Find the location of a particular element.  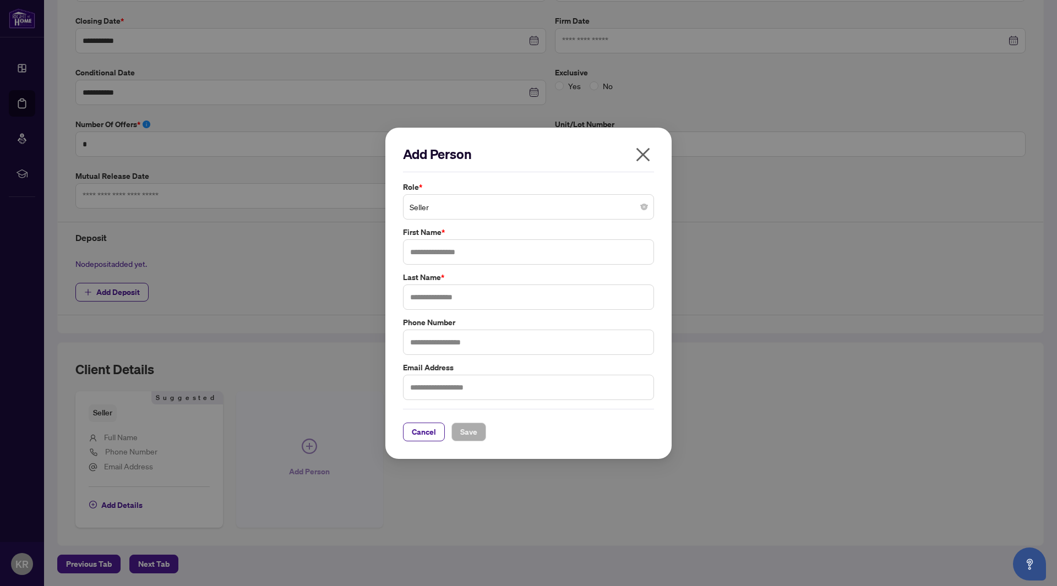

label: Phone Number is located at coordinates (528, 322).